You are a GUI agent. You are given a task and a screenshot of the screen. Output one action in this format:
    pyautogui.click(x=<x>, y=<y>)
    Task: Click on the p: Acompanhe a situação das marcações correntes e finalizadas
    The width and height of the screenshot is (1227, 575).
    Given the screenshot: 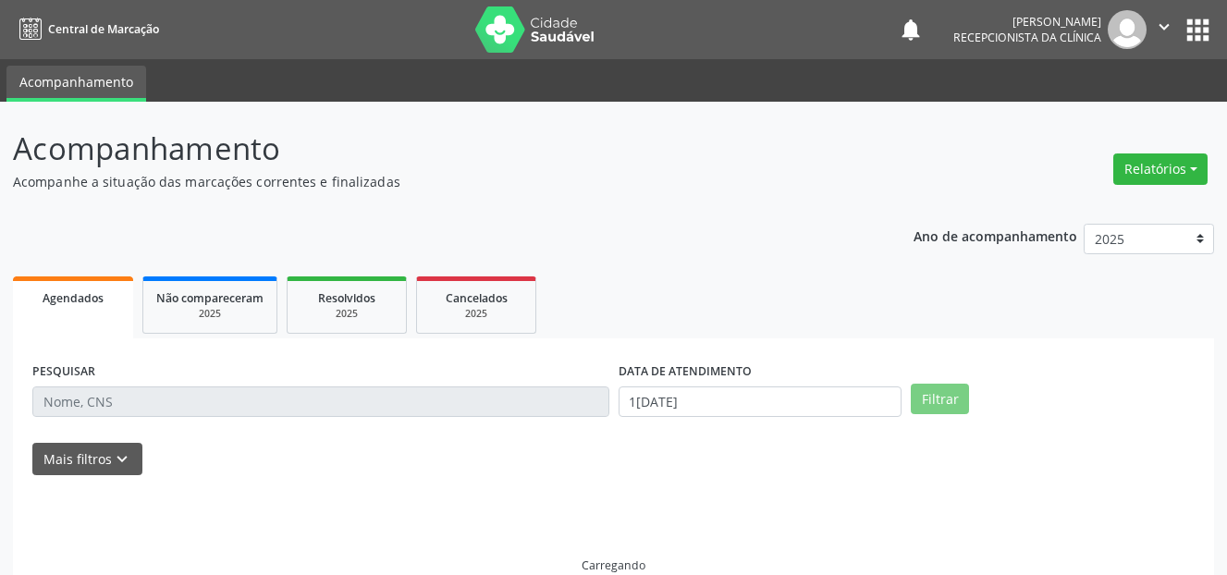 What is the action you would take?
    pyautogui.click(x=433, y=181)
    